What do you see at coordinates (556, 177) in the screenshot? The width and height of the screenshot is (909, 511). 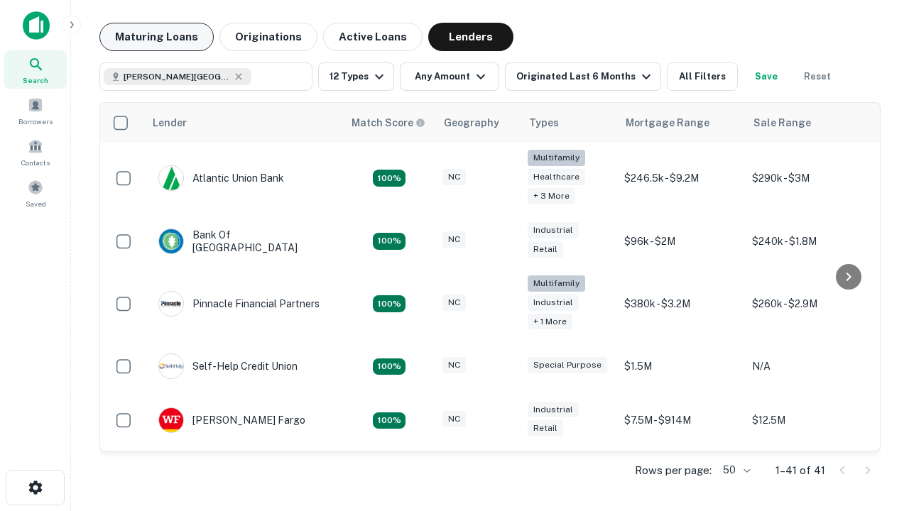 I see `div: Healthcare` at bounding box center [556, 177].